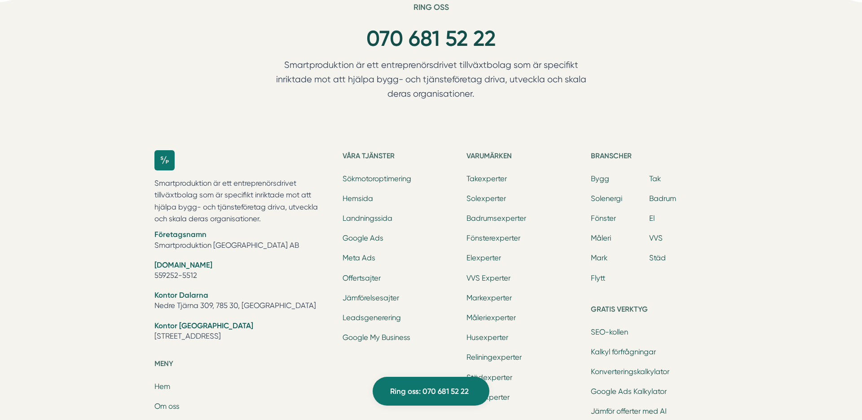  Describe the element at coordinates (652, 218) in the screenshot. I see `a: El` at that location.